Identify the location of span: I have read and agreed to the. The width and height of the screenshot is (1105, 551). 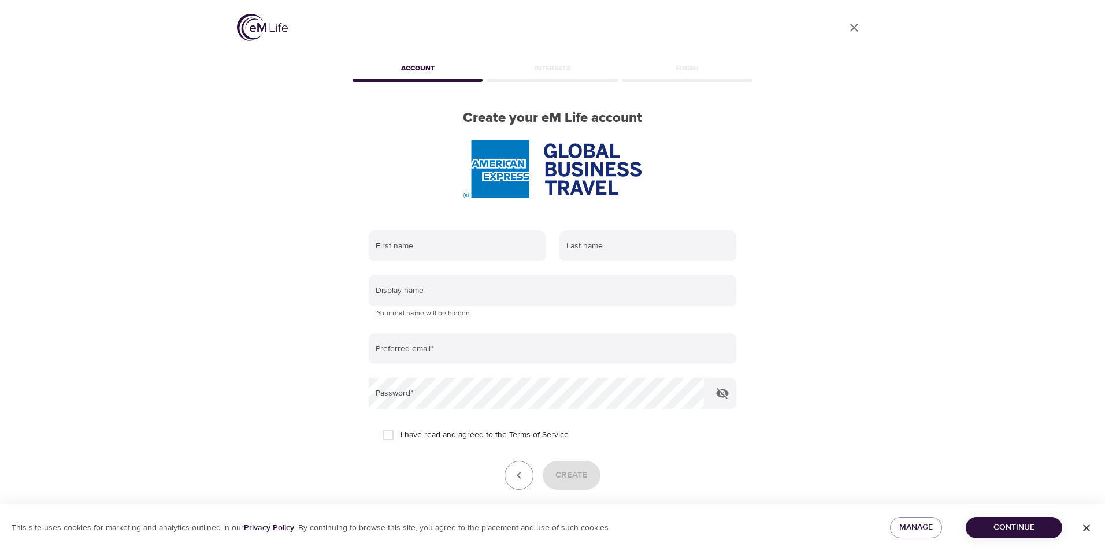
(484, 435).